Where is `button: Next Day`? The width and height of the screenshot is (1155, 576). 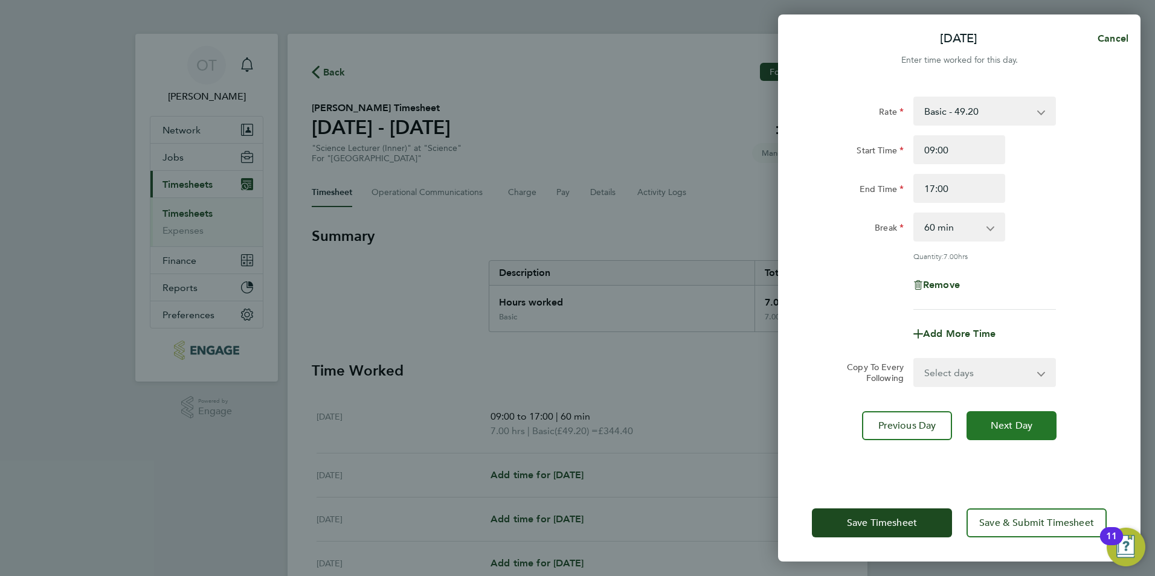 button: Next Day is located at coordinates (1011, 426).